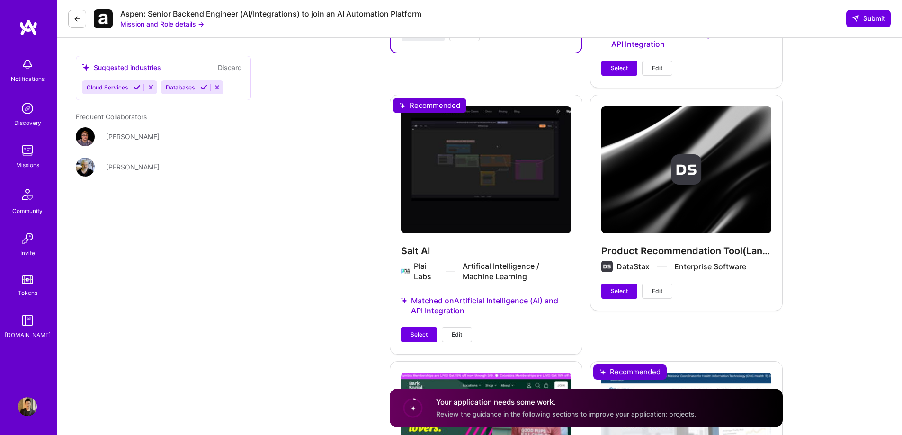 This screenshot has height=435, width=902. What do you see at coordinates (27, 211) in the screenshot?
I see `div: Community` at bounding box center [27, 211].